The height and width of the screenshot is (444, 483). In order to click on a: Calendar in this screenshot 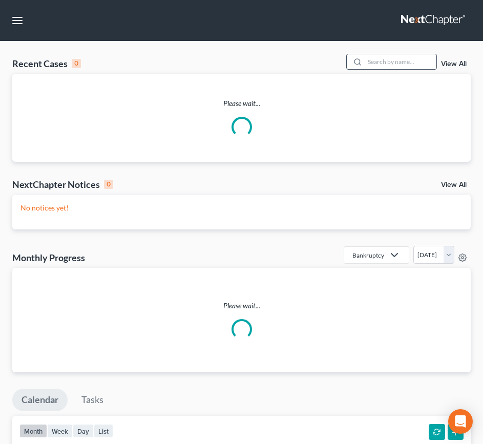, I will do `click(40, 400)`.